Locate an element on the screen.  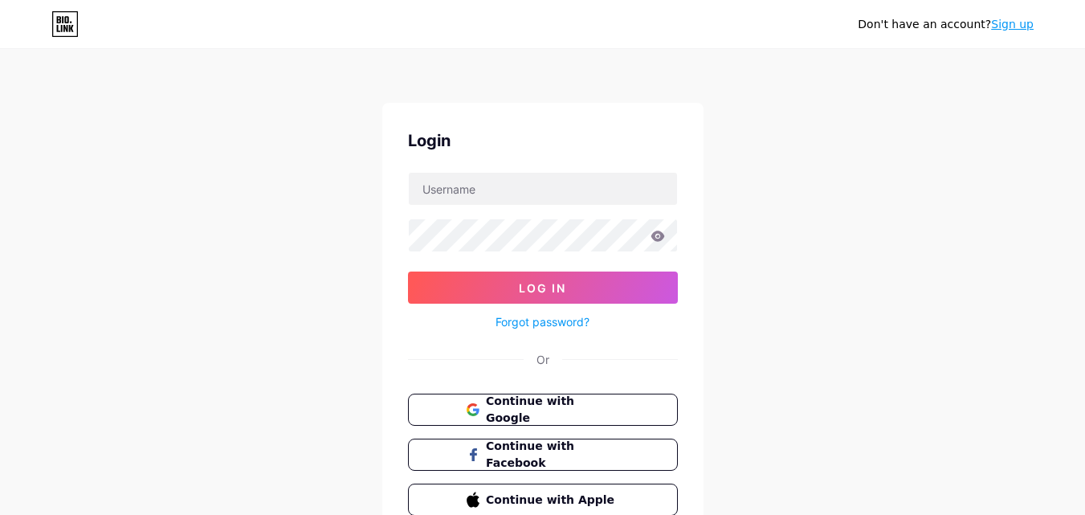
a: Sign up is located at coordinates (1012, 24).